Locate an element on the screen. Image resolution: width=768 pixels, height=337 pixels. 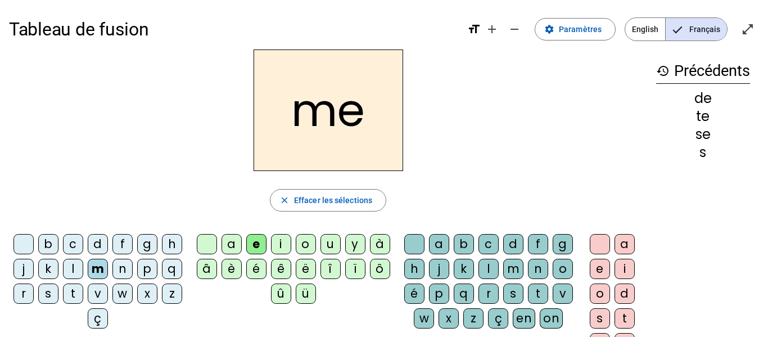
div: à is located at coordinates (380, 244).